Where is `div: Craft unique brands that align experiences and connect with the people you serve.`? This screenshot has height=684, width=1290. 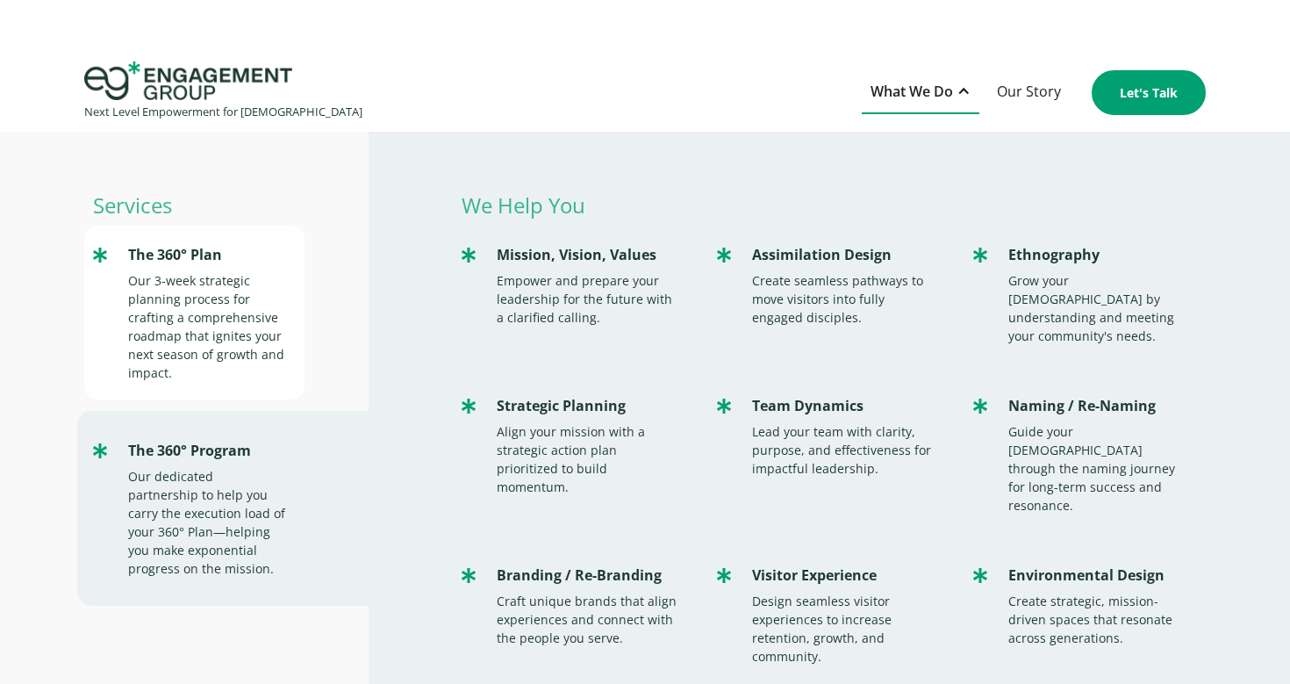 div: Craft unique brands that align experiences and connect with the people you serve. is located at coordinates (587, 619).